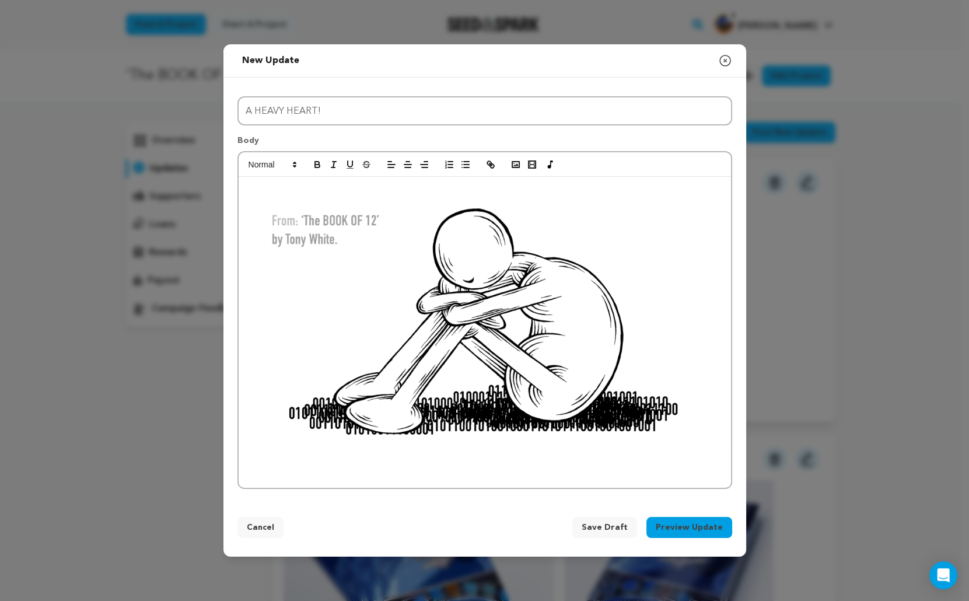 This screenshot has width=969, height=601. Describe the element at coordinates (689, 527) in the screenshot. I see `button: Preview Update` at that location.